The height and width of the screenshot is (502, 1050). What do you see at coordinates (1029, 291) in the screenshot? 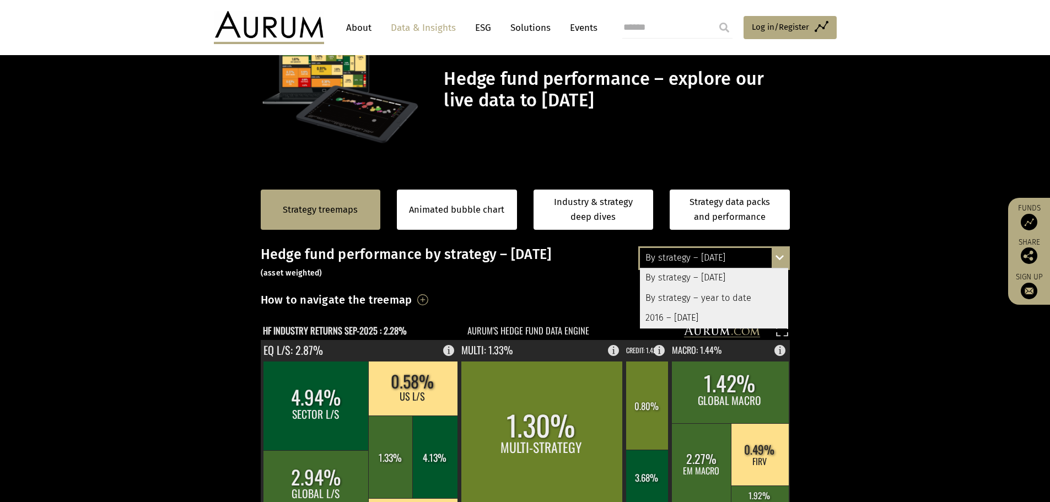
I see `img: Sign up to our newsletter` at bounding box center [1029, 291].